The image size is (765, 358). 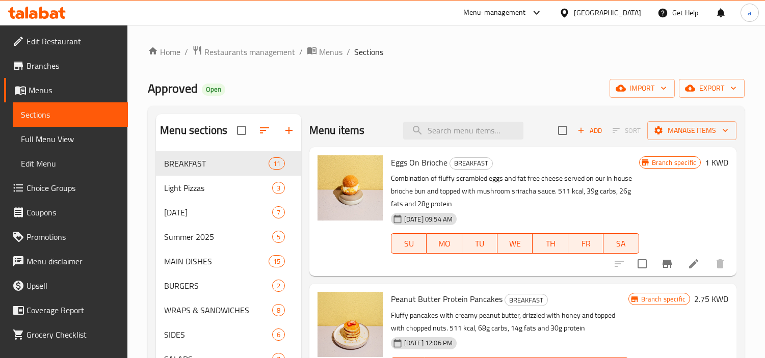 I want to click on span: Add item, so click(x=590, y=130).